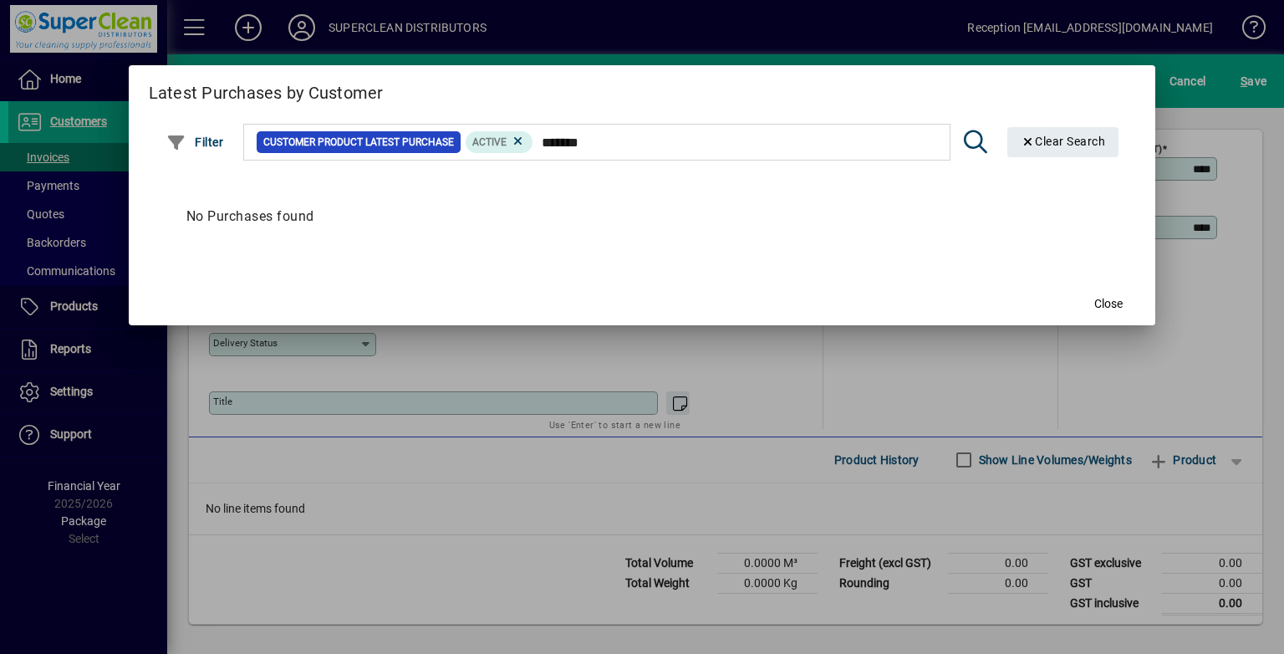 The height and width of the screenshot is (654, 1284). Describe the element at coordinates (359, 142) in the screenshot. I see `span: Customer Product Latest Purchase` at that location.